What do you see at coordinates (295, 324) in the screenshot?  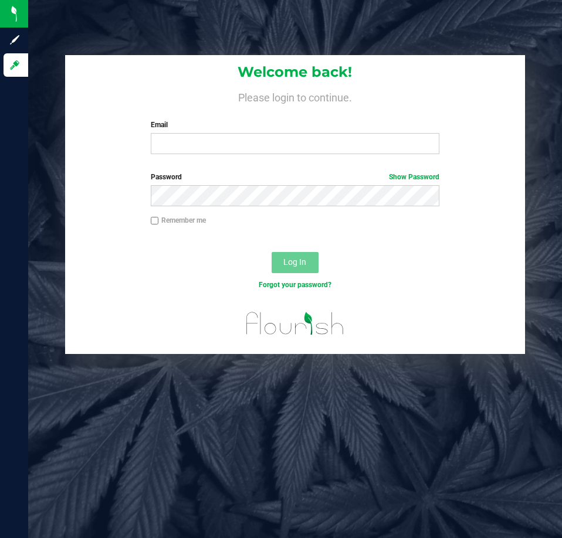 I see `img: flourish_logo.svg` at bounding box center [295, 324].